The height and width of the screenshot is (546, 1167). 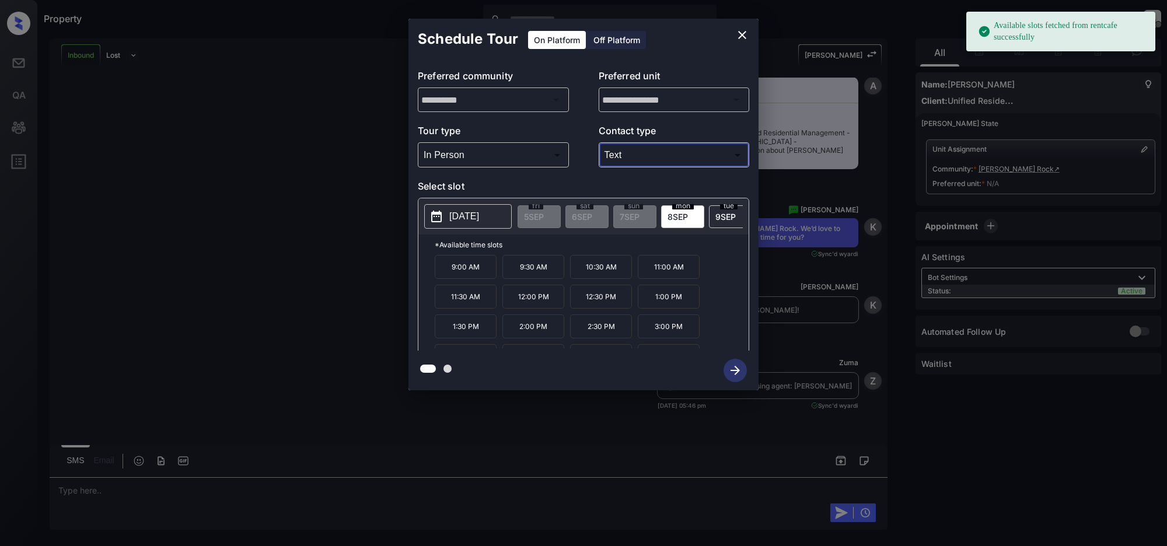 What do you see at coordinates (683, 206) in the screenshot?
I see `span: mon` at bounding box center [683, 206].